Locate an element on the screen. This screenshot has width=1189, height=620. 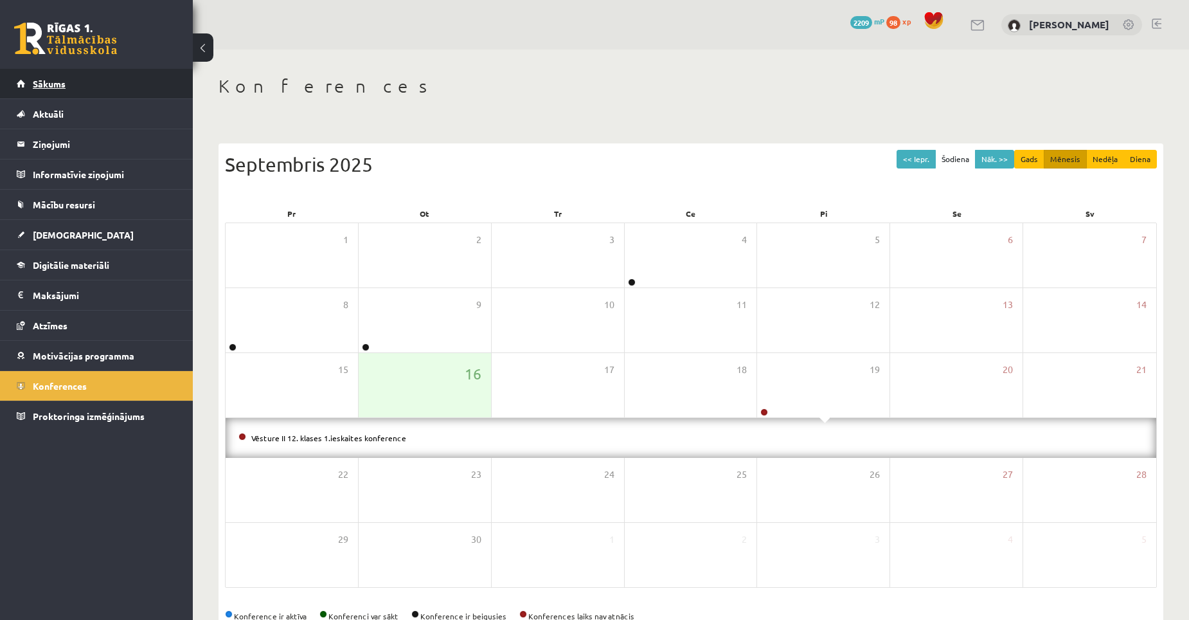
div: Se is located at coordinates (957, 213).